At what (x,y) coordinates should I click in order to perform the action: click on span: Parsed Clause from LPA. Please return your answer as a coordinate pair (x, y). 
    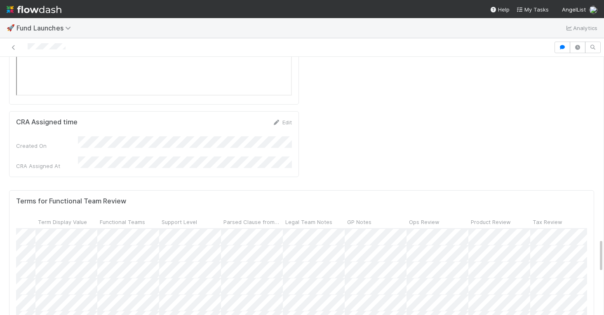
    Looking at the image, I should click on (252, 222).